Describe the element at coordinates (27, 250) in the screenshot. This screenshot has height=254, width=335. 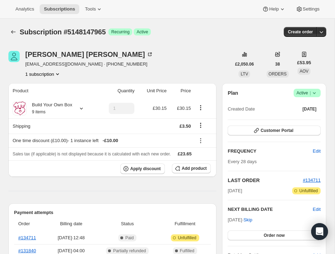
I see `a: #131840` at that location.